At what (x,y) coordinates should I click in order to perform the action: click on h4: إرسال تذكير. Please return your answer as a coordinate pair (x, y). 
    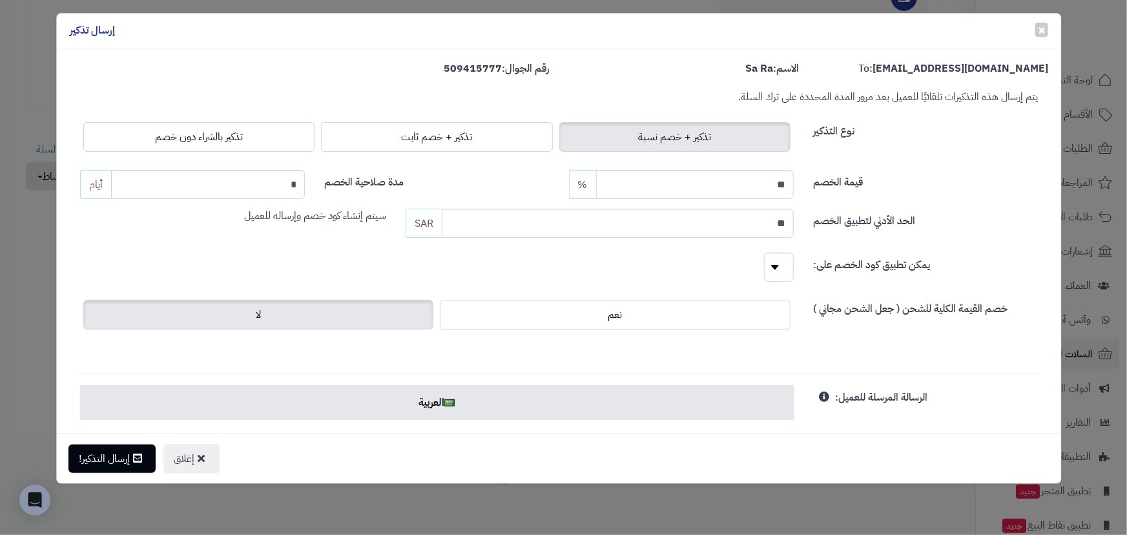
    Looking at the image, I should click on (92, 30).